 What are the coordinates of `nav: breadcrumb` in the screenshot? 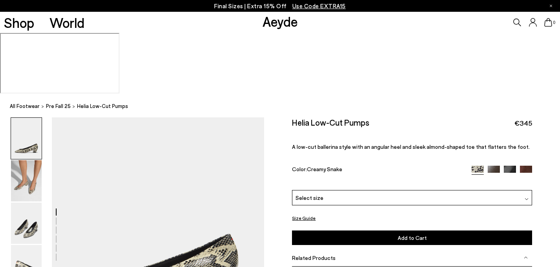 It's located at (285, 106).